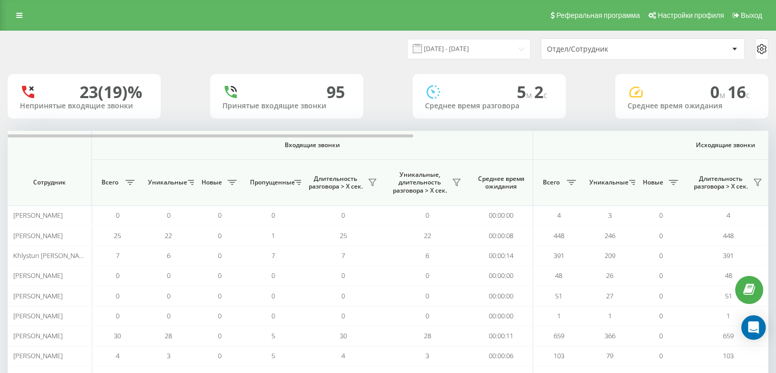 The width and height of the screenshot is (776, 373). What do you see at coordinates (610, 275) in the screenshot?
I see `span: 26` at bounding box center [610, 275].